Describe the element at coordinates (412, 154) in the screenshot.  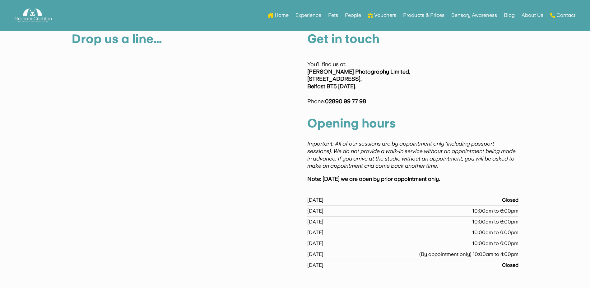
I see `i: Important: All of our sessions are by appointment only (including passport sessions). We do not p...` at that location.